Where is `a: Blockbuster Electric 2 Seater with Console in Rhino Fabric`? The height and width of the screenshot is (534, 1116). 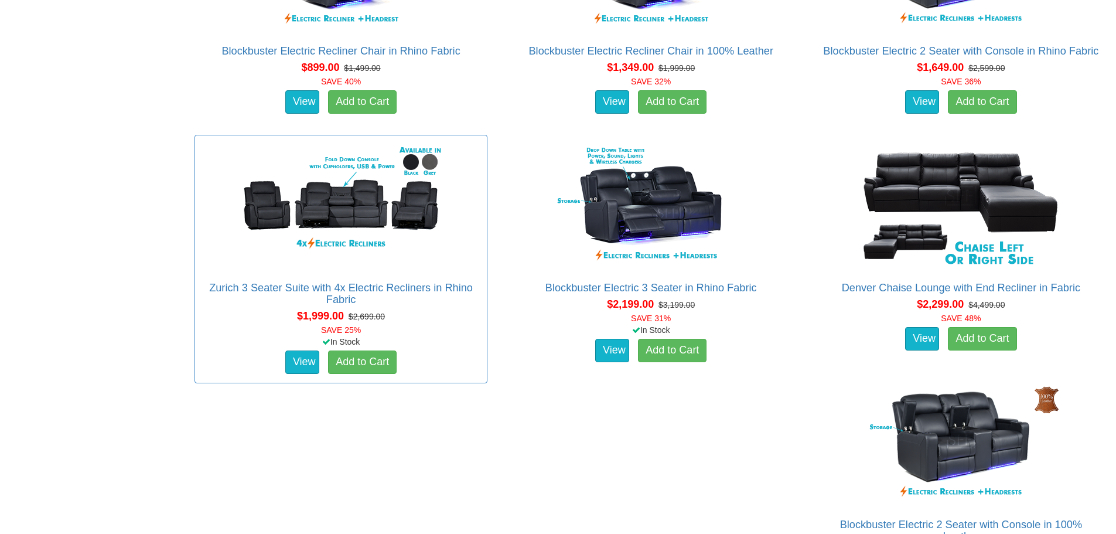
a: Blockbuster Electric 2 Seater with Console in Rhino Fabric is located at coordinates (961, 51).